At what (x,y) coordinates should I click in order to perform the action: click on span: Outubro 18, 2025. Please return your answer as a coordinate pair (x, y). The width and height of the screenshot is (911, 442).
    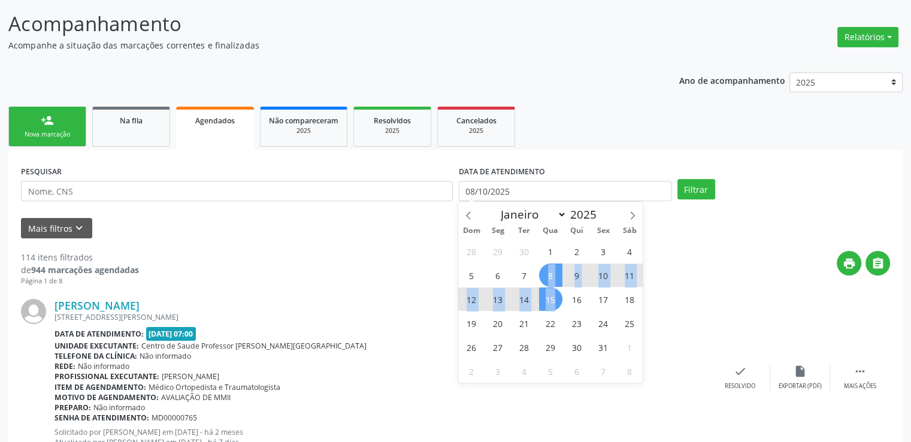
    Looking at the image, I should click on (630, 299).